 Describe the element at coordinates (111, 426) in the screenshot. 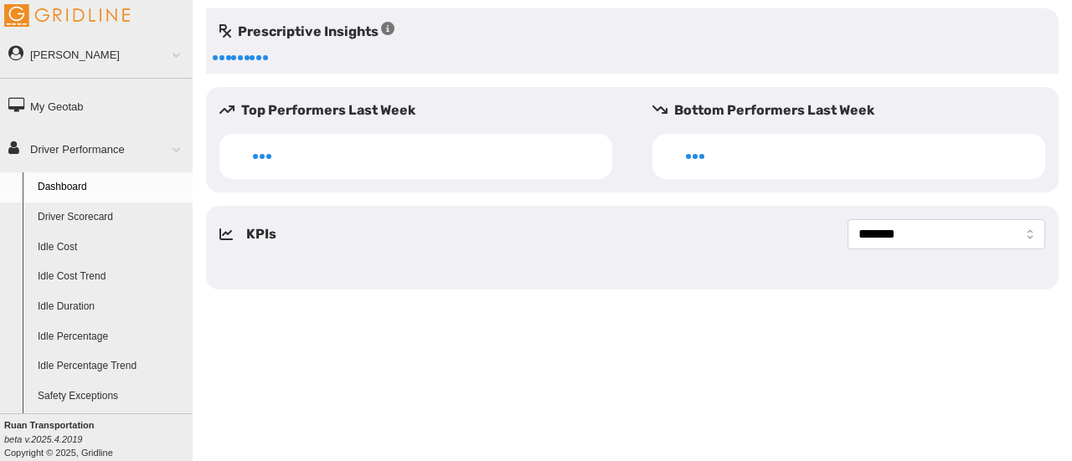

I see `a: Safety Exception Trend` at that location.